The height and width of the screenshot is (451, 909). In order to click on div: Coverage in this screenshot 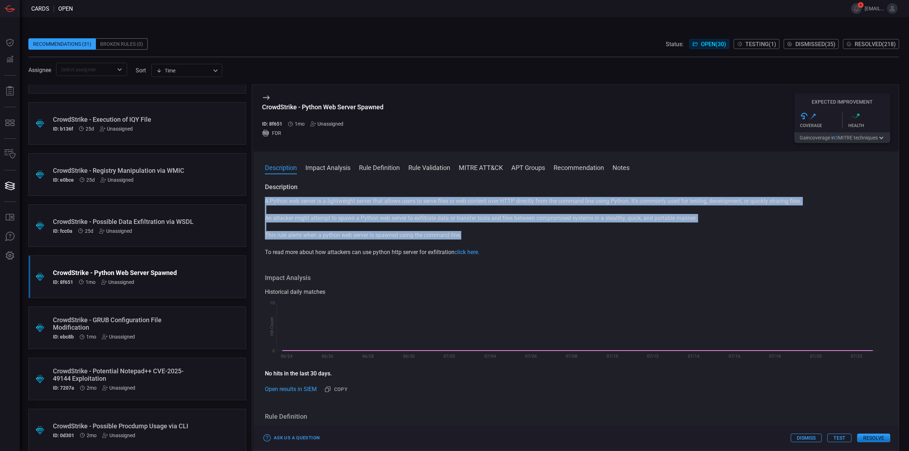, I will do `click(821, 126)`.